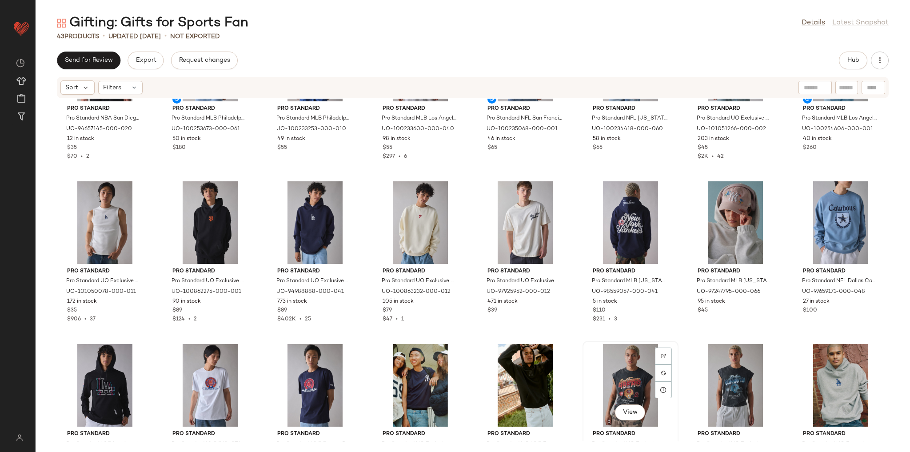  I want to click on img: heart_red.DM2ytmEG.svg, so click(21, 28).